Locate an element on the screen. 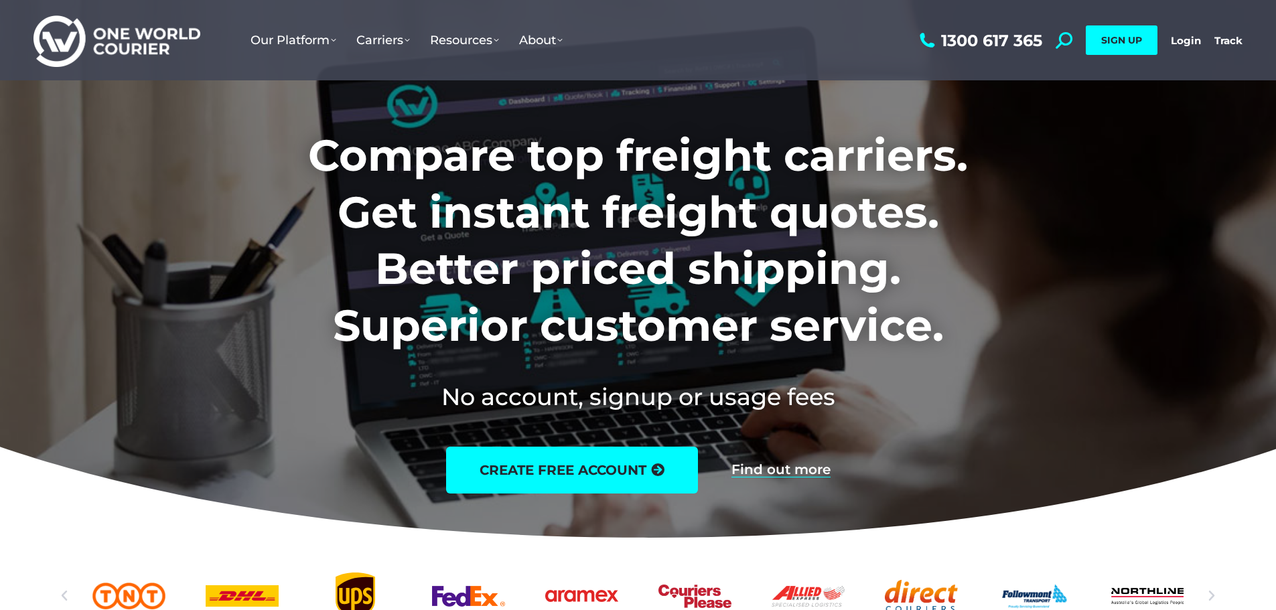 Image resolution: width=1276 pixels, height=610 pixels. span: Carriers is located at coordinates (383, 40).